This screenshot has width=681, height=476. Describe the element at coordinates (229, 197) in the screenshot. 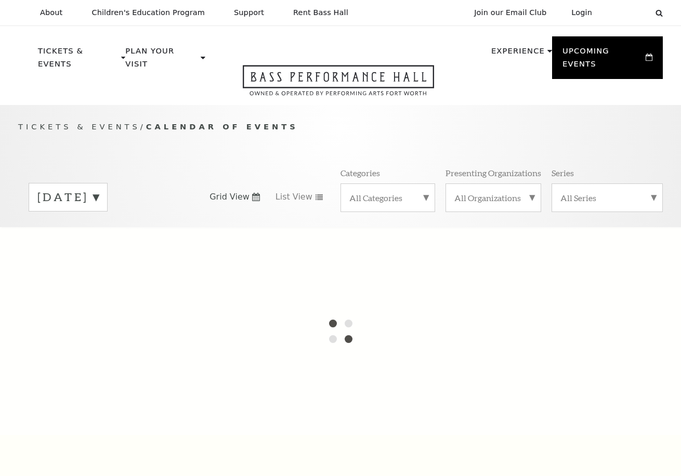

I see `span: Grid View` at that location.